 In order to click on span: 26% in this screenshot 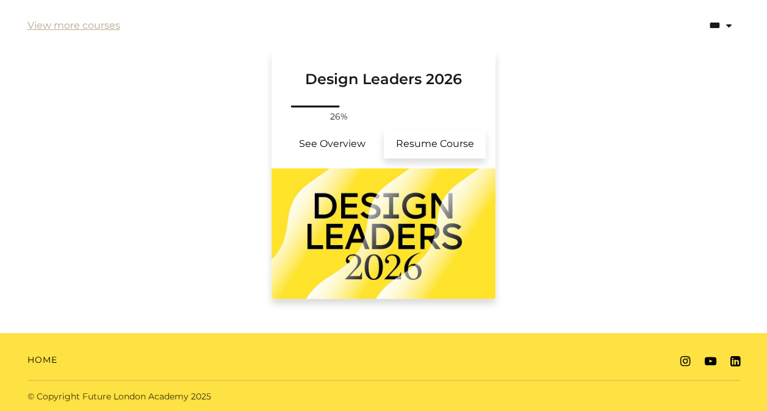, I will do `click(339, 117)`.